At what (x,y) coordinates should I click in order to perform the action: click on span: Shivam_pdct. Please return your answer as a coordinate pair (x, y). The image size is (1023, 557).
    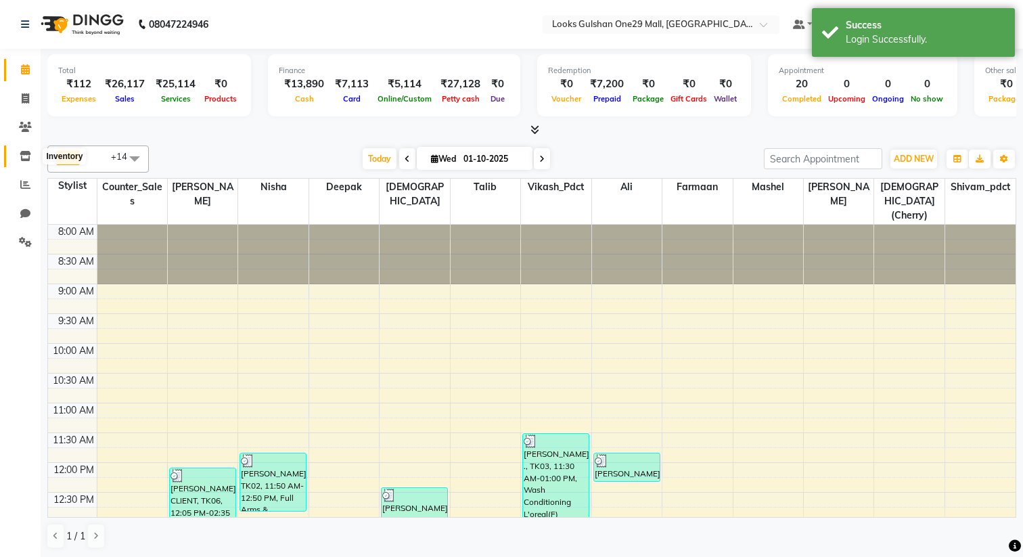
    Looking at the image, I should click on (980, 187).